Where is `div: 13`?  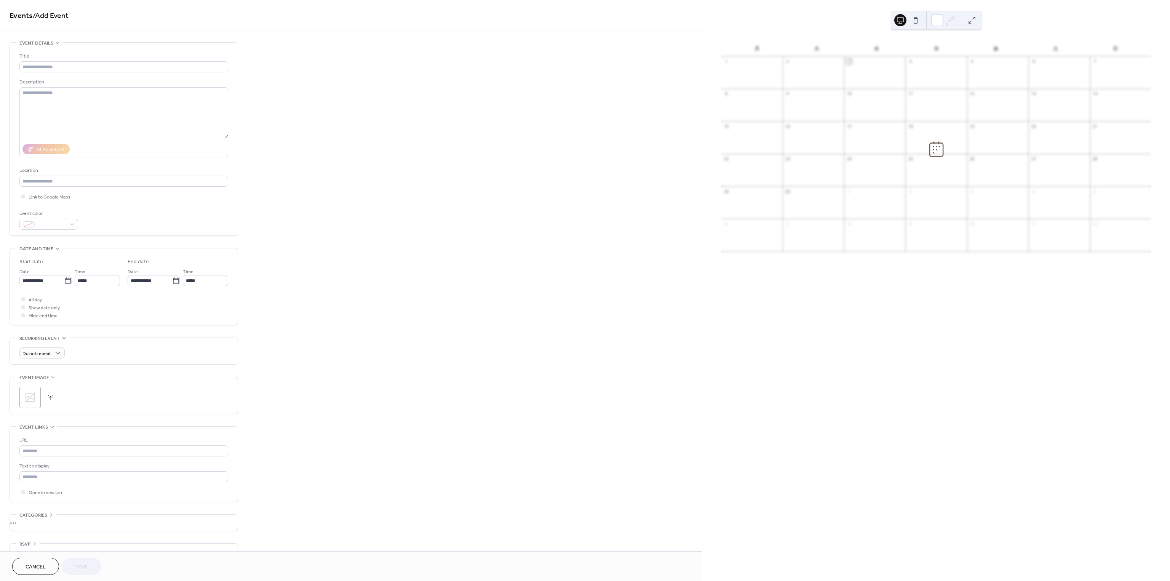
div: 13 is located at coordinates (1034, 94).